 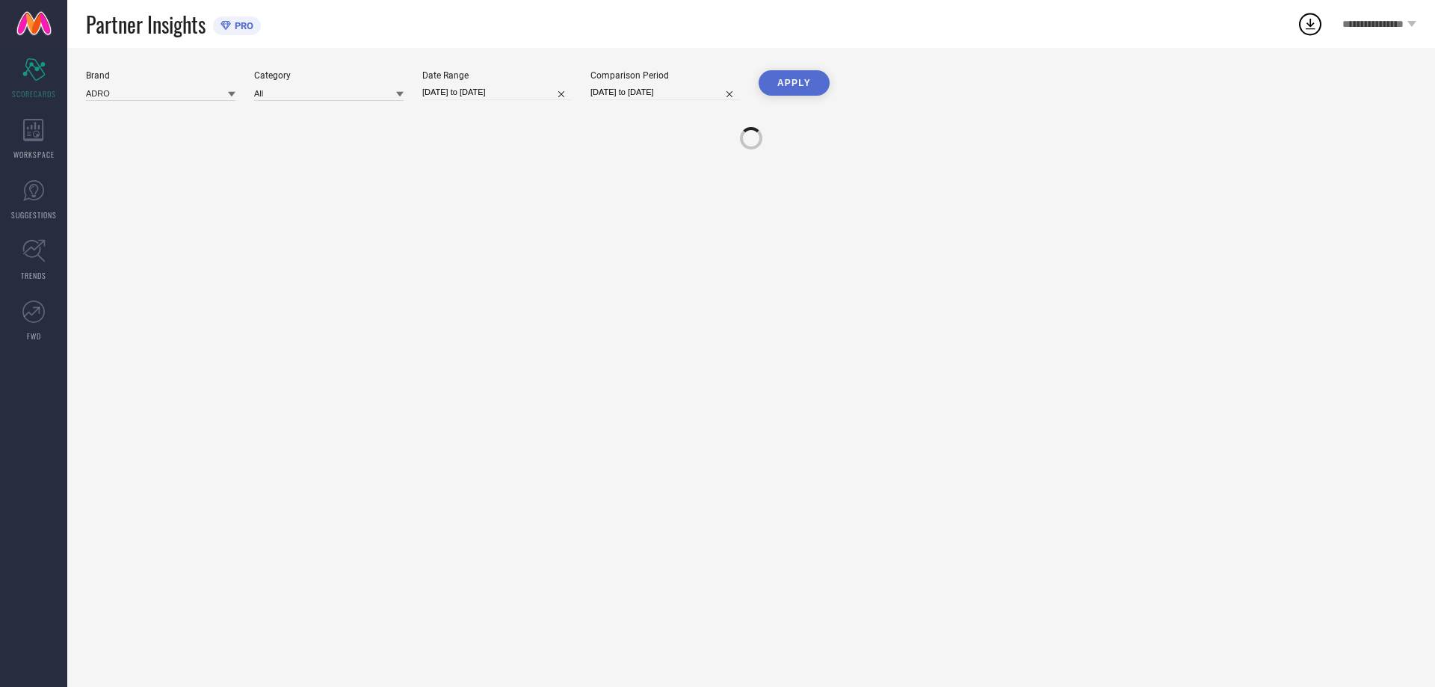 I want to click on span: SUGGESTIONS, so click(x=34, y=214).